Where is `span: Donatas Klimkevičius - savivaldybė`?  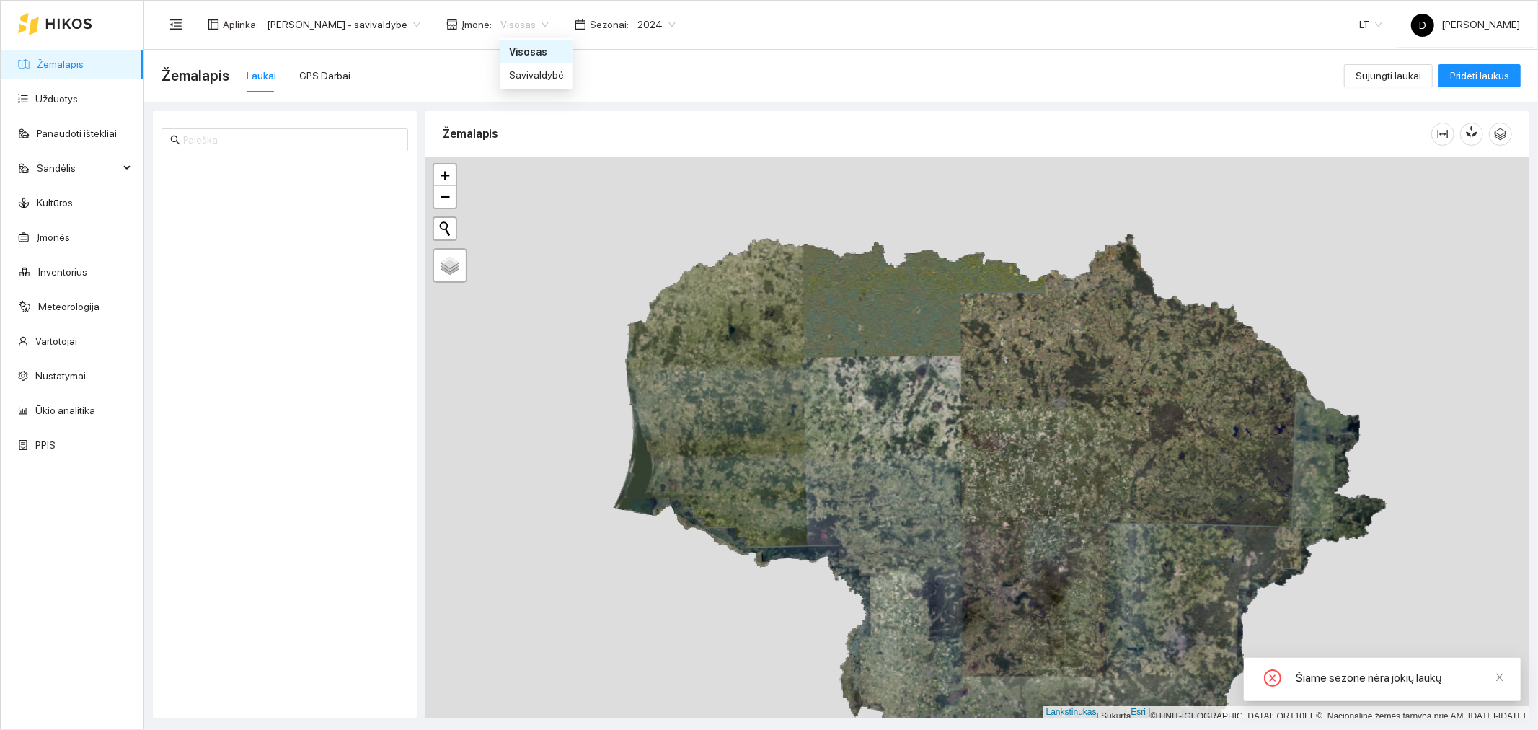 span: Donatas Klimkevičius - savivaldybė is located at coordinates (343, 25).